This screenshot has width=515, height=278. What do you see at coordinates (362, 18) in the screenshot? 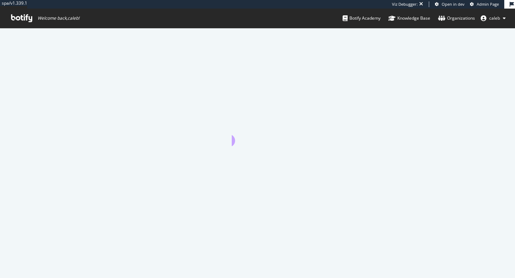
I see `a: Botify Academy` at bounding box center [362, 18].